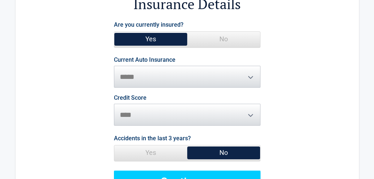 This screenshot has width=374, height=179. What do you see at coordinates (130, 98) in the screenshot?
I see `label: Credit Score` at bounding box center [130, 98].